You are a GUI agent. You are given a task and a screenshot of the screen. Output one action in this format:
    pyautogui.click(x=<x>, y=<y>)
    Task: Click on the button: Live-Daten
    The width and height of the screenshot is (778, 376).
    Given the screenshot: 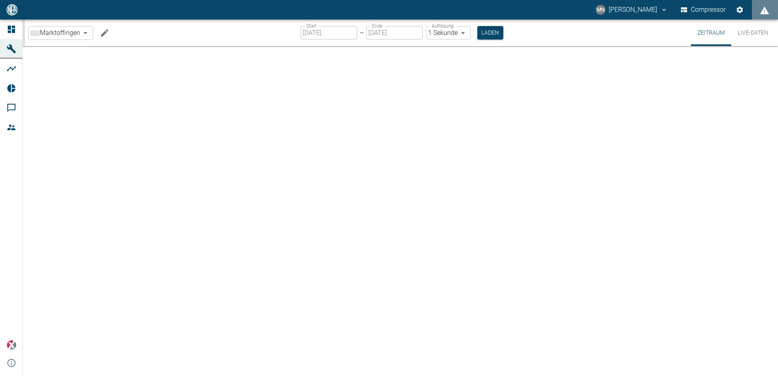 What is the action you would take?
    pyautogui.click(x=753, y=33)
    